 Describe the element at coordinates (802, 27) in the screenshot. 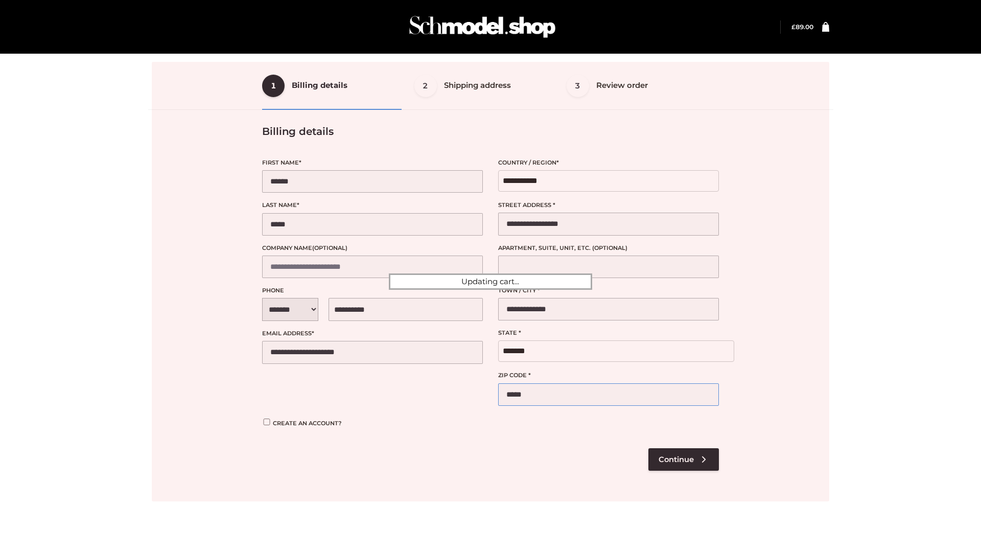

I see `bdi: 89.00` at that location.